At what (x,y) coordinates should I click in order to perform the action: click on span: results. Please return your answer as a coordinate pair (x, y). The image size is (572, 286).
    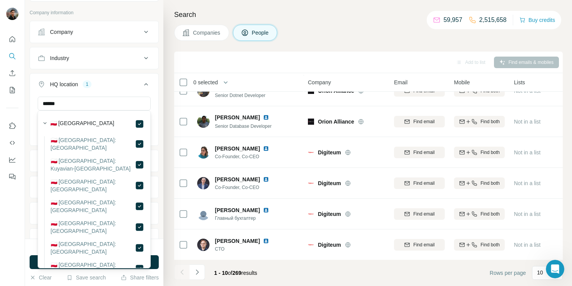
    Looking at the image, I should click on (236, 272).